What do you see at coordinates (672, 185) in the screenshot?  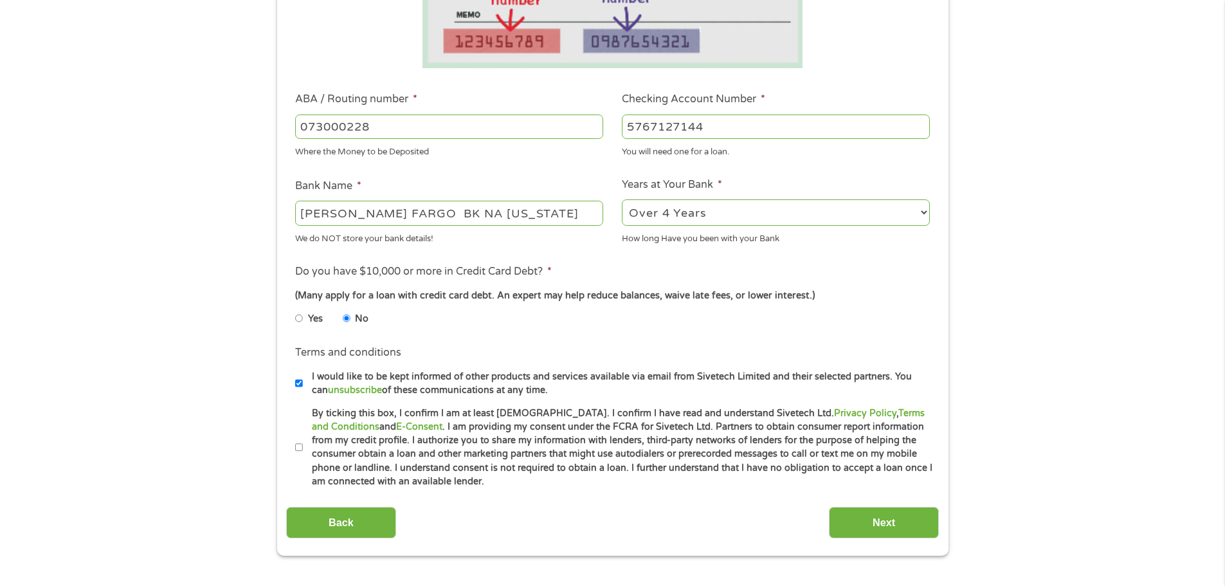 I see `label: Years at Your Bank` at bounding box center [672, 185].